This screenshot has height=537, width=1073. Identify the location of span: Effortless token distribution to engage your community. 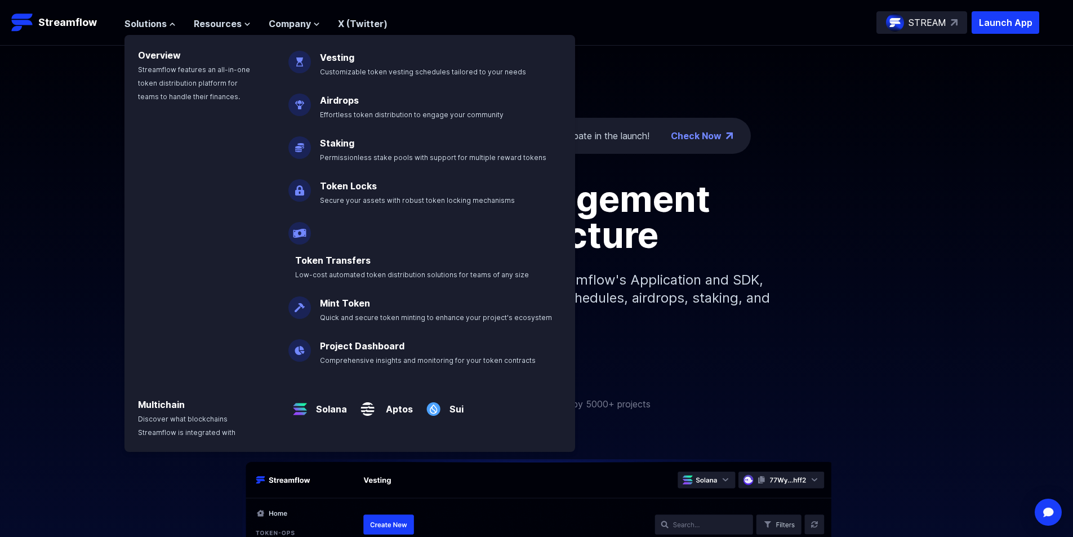
(412, 114).